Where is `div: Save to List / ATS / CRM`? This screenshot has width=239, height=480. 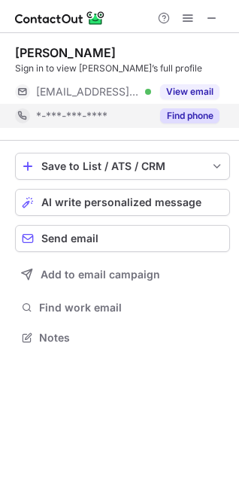
div: Save to List / ATS / CRM is located at coordinates (123, 166).